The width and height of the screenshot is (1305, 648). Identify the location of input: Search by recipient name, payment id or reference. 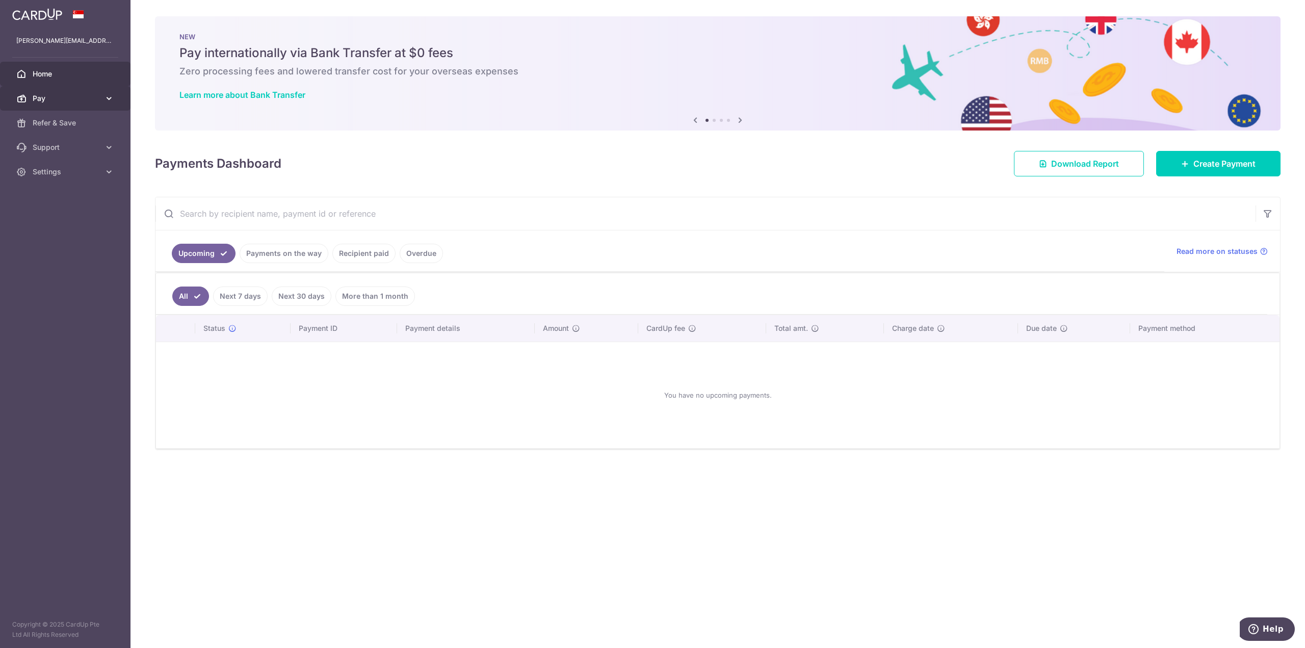
(706, 214).